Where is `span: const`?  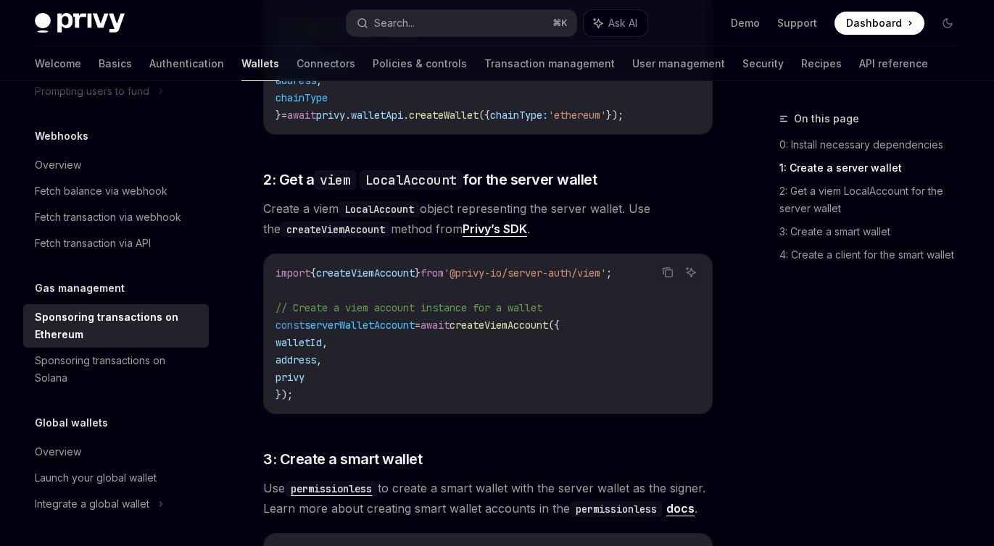 span: const is located at coordinates (290, 325).